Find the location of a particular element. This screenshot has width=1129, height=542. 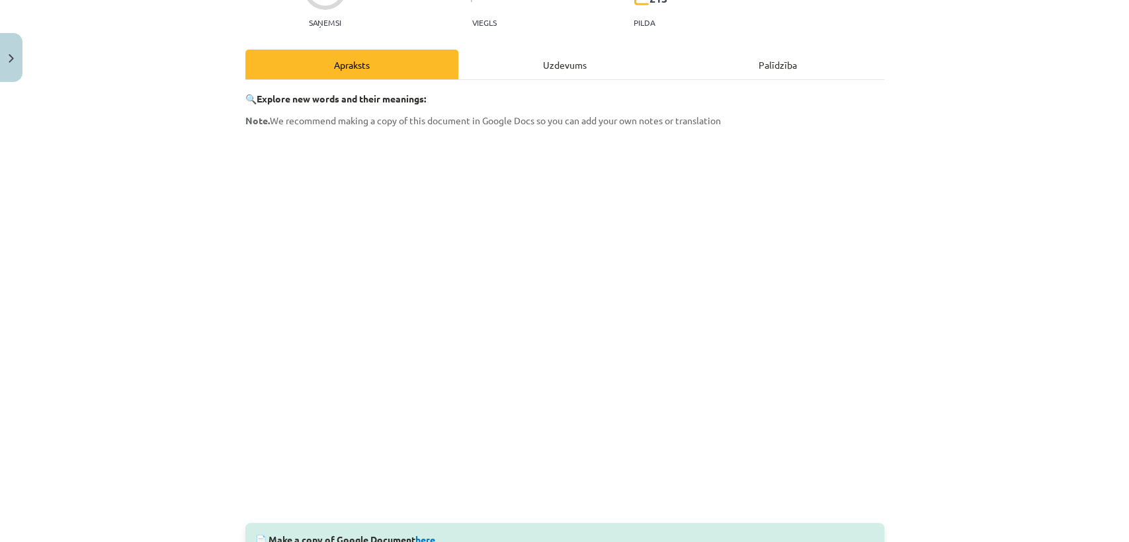

strong: Explore new words and their meanings: is located at coordinates (341, 99).